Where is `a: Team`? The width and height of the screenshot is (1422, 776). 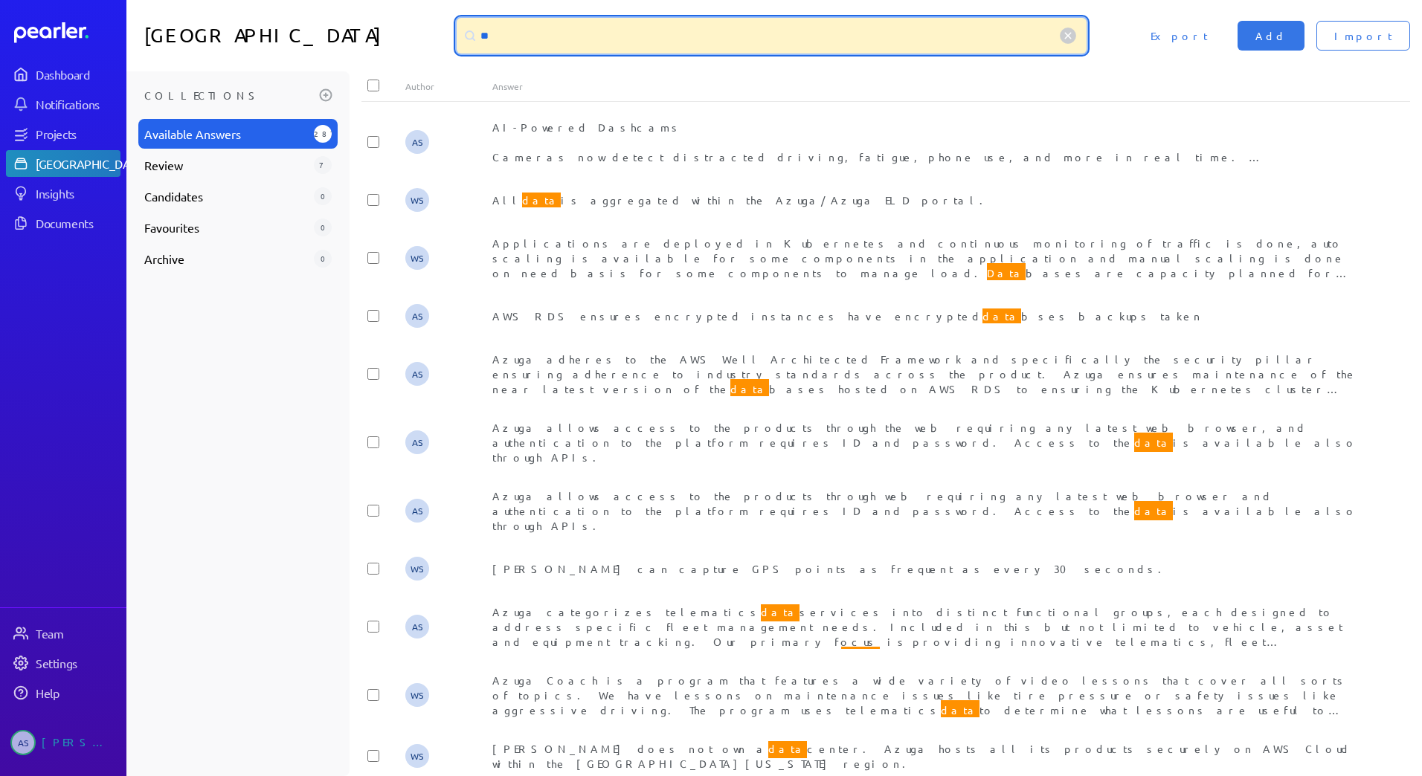 a: Team is located at coordinates (63, 633).